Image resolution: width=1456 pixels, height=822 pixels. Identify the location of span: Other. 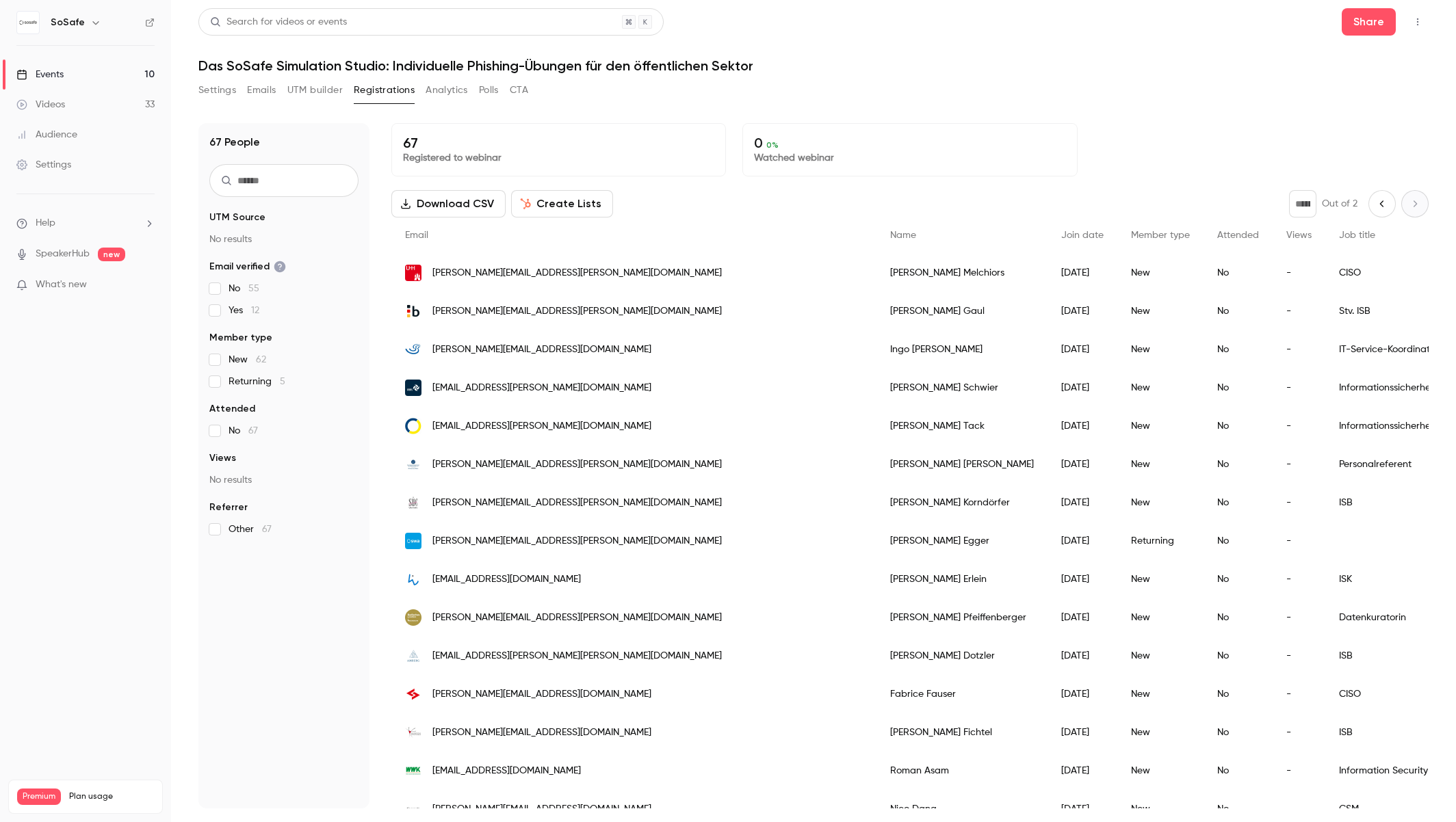
(249, 530).